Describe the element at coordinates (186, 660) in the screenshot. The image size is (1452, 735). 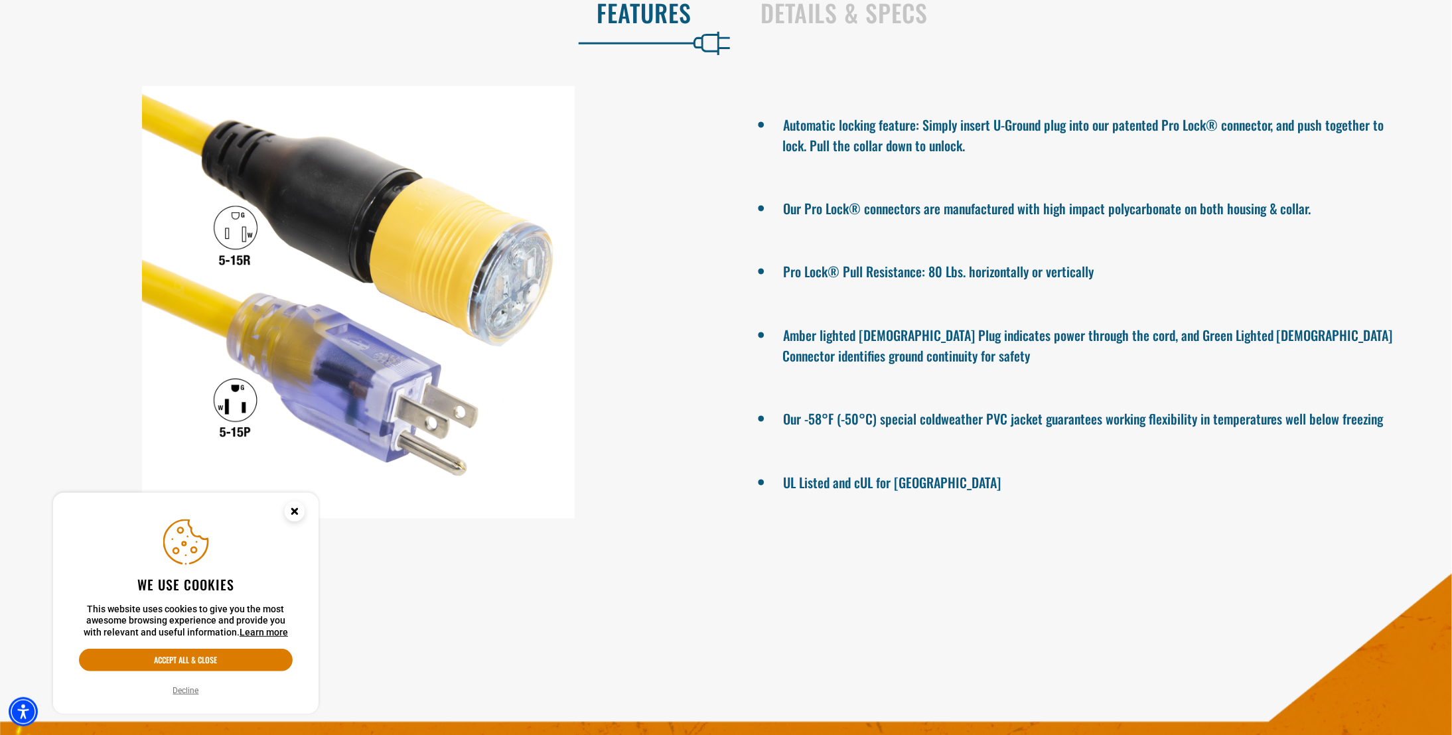
I see `button: Accept all & close` at that location.